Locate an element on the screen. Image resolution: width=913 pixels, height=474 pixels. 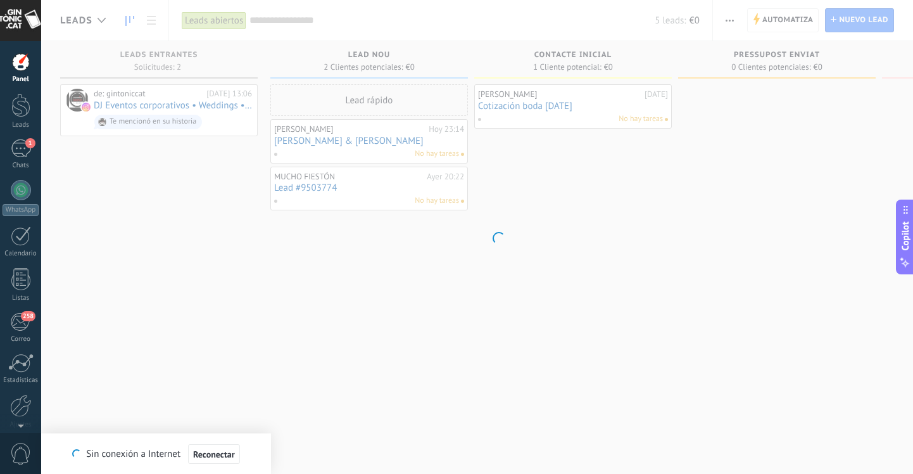
div: Chats is located at coordinates (21, 165).